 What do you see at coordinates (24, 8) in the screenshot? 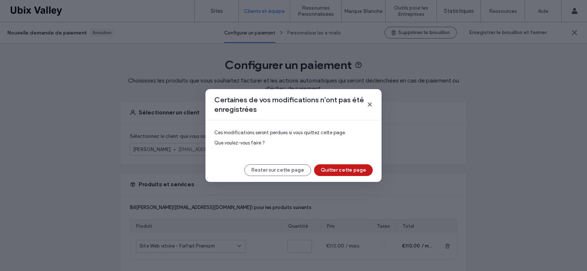
I see `span: Aide` at bounding box center [24, 8].